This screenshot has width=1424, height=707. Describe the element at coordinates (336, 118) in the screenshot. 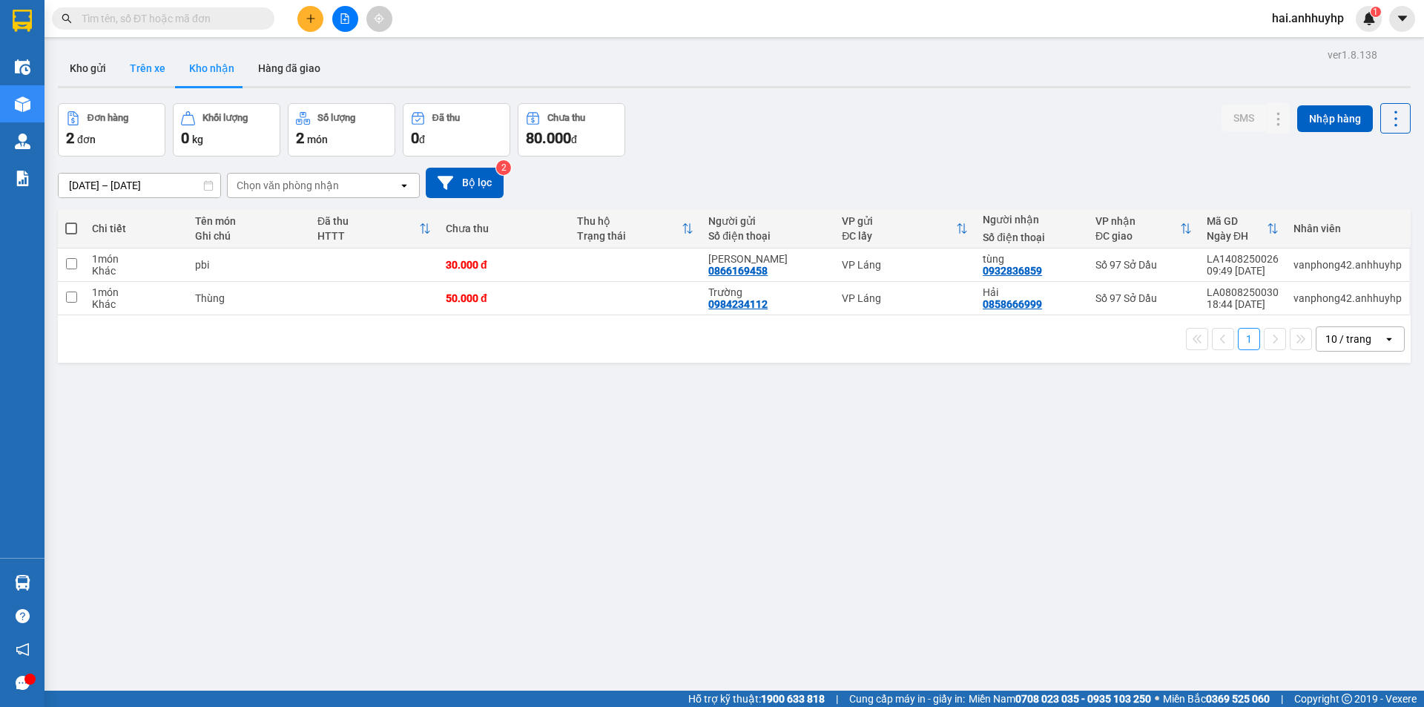

I see `div: Số lượng` at that location.